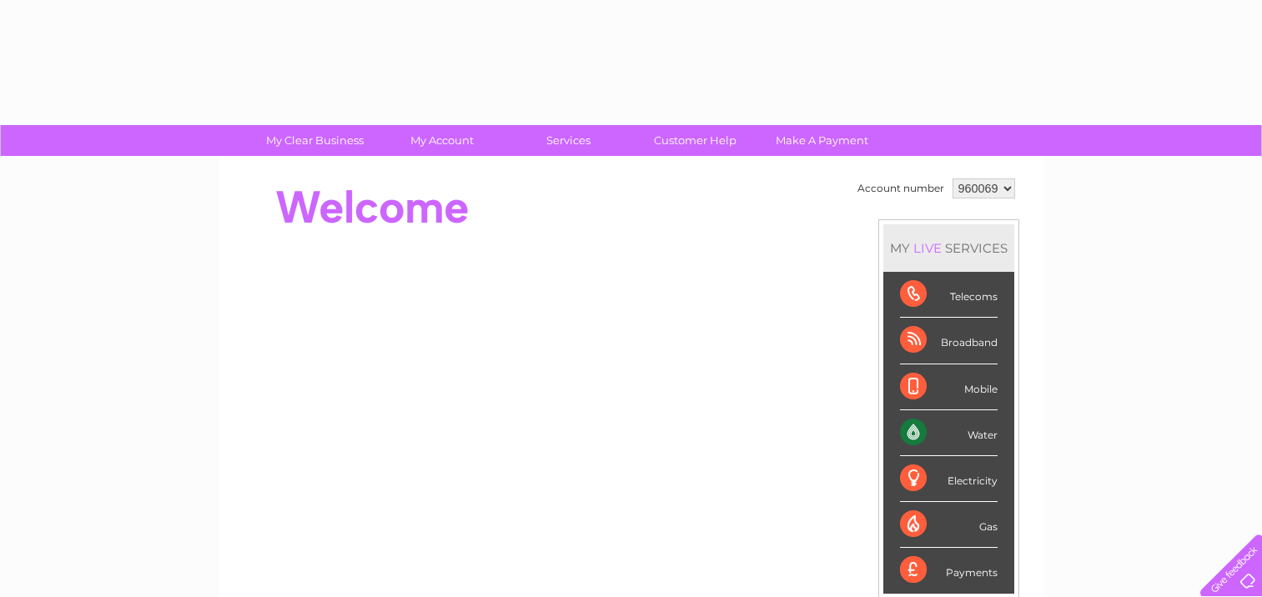 Image resolution: width=1262 pixels, height=597 pixels. I want to click on div: Payments, so click(949, 571).